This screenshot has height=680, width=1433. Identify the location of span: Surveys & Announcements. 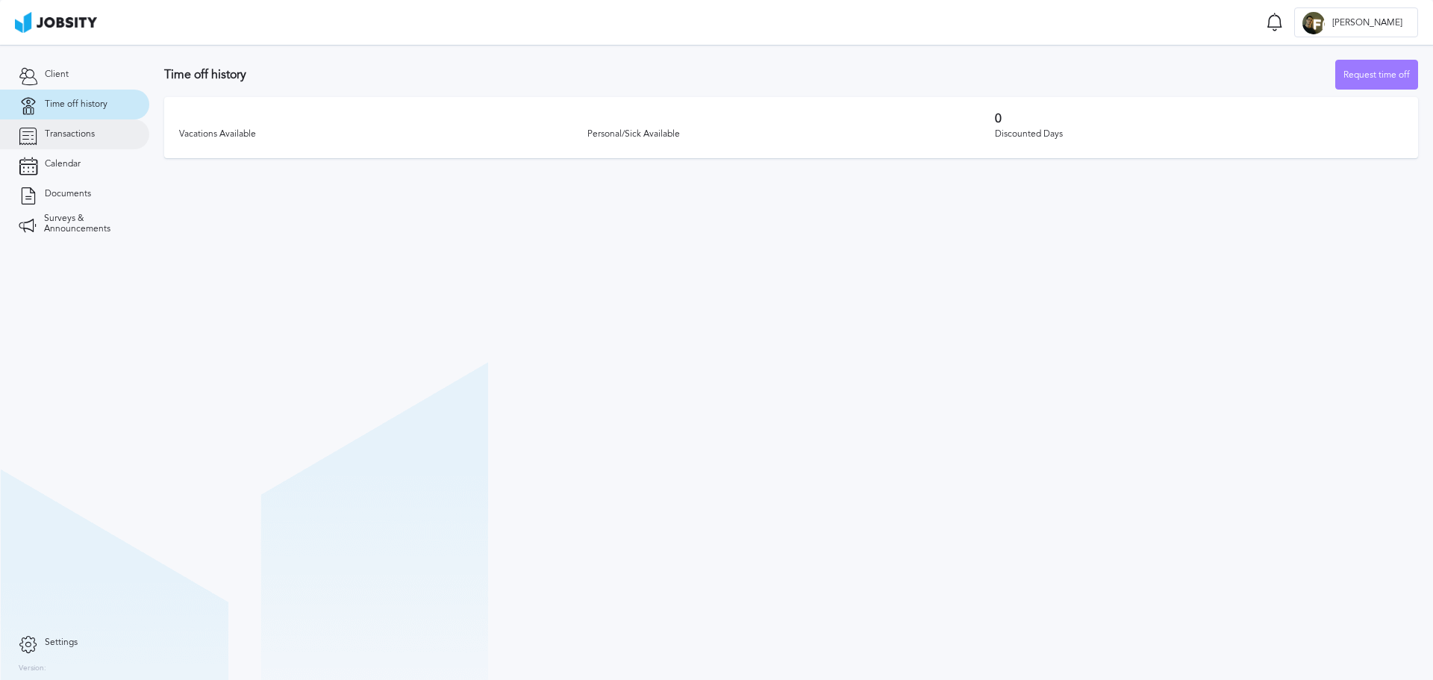
(87, 224).